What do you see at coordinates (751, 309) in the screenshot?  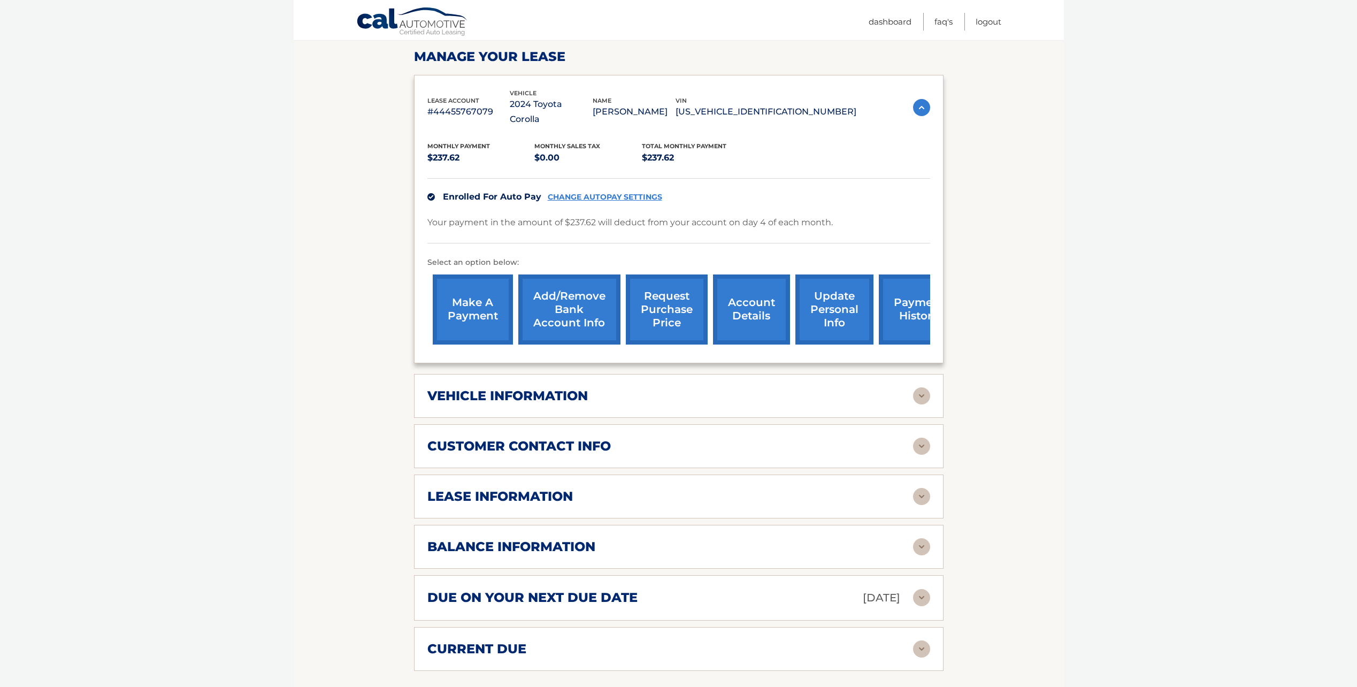 I see `a: account details` at bounding box center [751, 309].